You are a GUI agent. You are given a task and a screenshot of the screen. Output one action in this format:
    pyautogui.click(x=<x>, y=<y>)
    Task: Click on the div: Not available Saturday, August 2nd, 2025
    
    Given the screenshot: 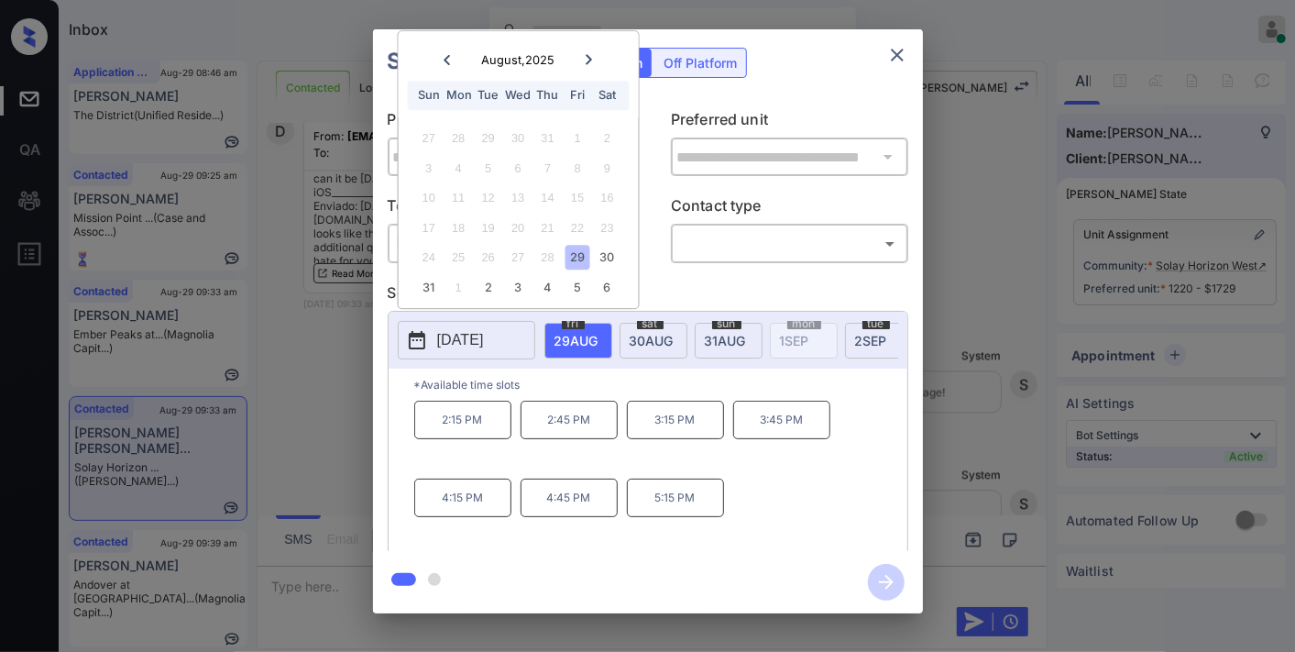 What is the action you would take?
    pyautogui.click(x=607, y=138)
    